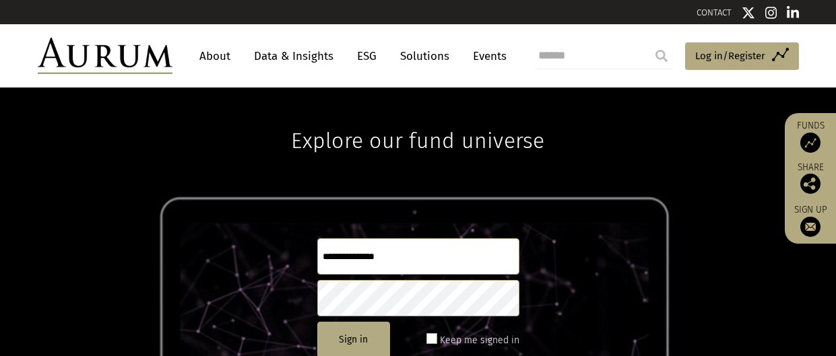 This screenshot has height=356, width=836. Describe the element at coordinates (215, 56) in the screenshot. I see `a: About` at that location.